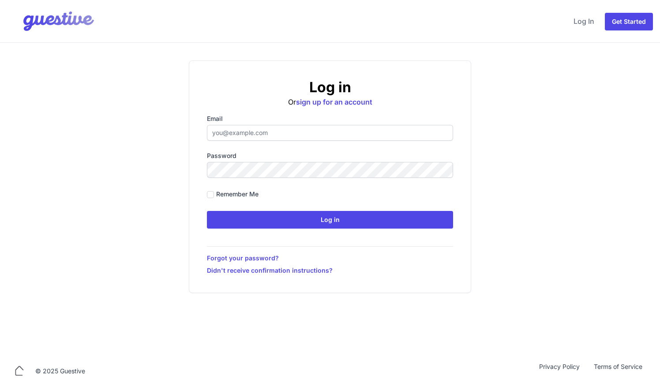 This screenshot has height=387, width=660. What do you see at coordinates (330, 93) in the screenshot?
I see `div: Or` at bounding box center [330, 93].